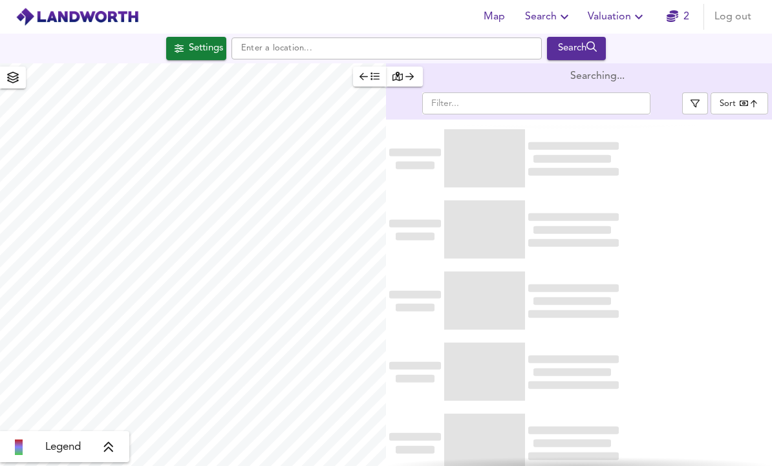 This screenshot has width=772, height=466. Describe the element at coordinates (494, 17) in the screenshot. I see `span: Map` at that location.